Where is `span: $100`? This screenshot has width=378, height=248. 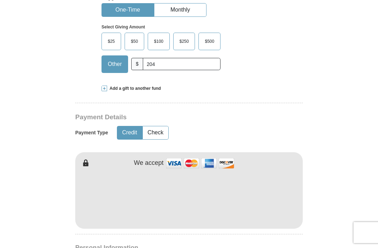
span: $100 is located at coordinates (159, 41).